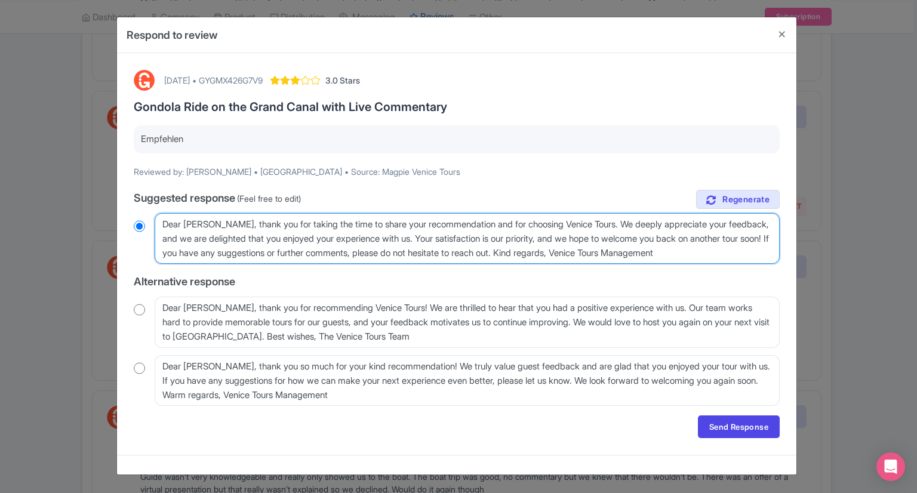 This screenshot has height=493, width=917. What do you see at coordinates (457, 139) in the screenshot?
I see `p: Empfehlen` at bounding box center [457, 139].